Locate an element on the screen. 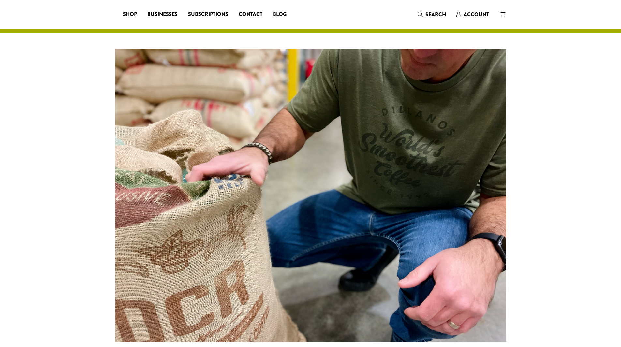  a: Shop is located at coordinates (130, 14).